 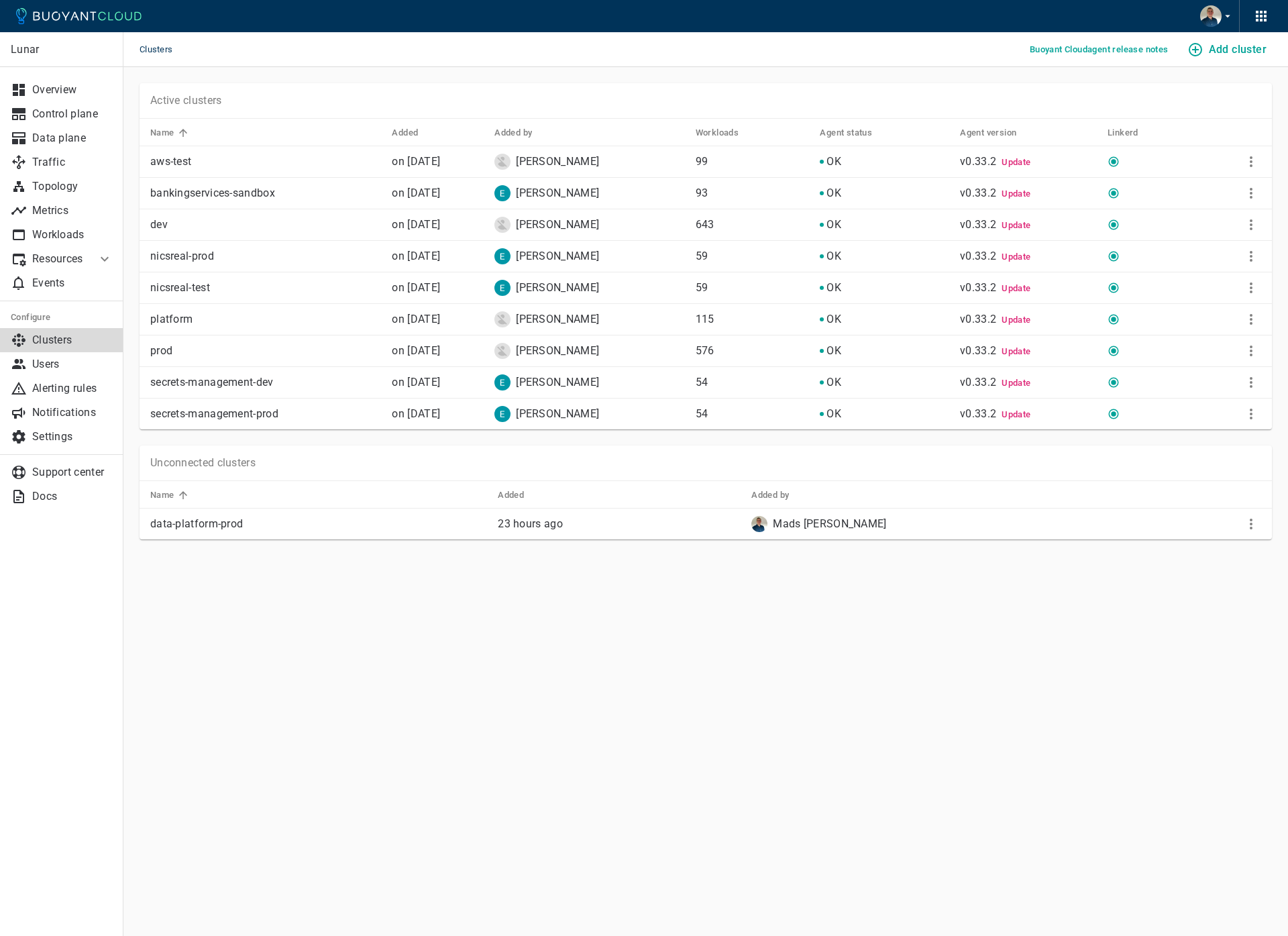 What do you see at coordinates (753, 351) in the screenshot?
I see `p: 576` at bounding box center [753, 351].